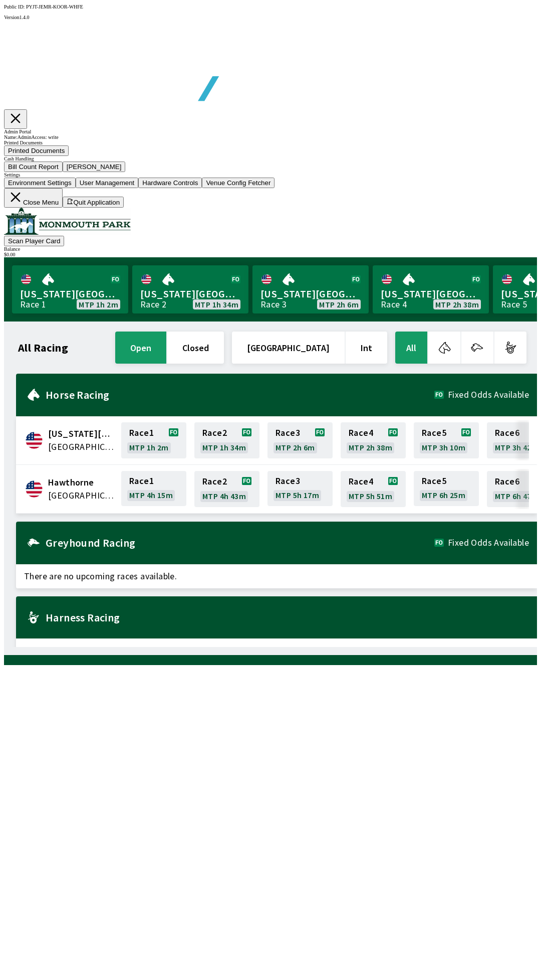 The image size is (541, 963). What do you see at coordinates (370, 496) in the screenshot?
I see `span: MTP 5h 51m` at bounding box center [370, 496].